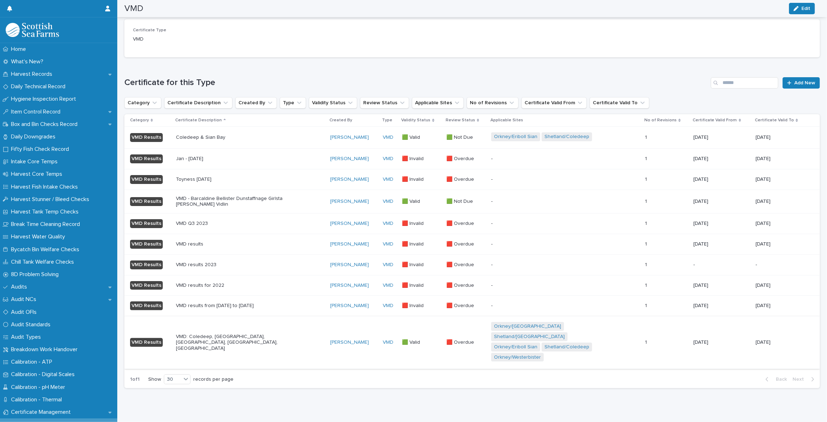  Describe the element at coordinates (25, 312) in the screenshot. I see `p: Audit OFIs` at that location.